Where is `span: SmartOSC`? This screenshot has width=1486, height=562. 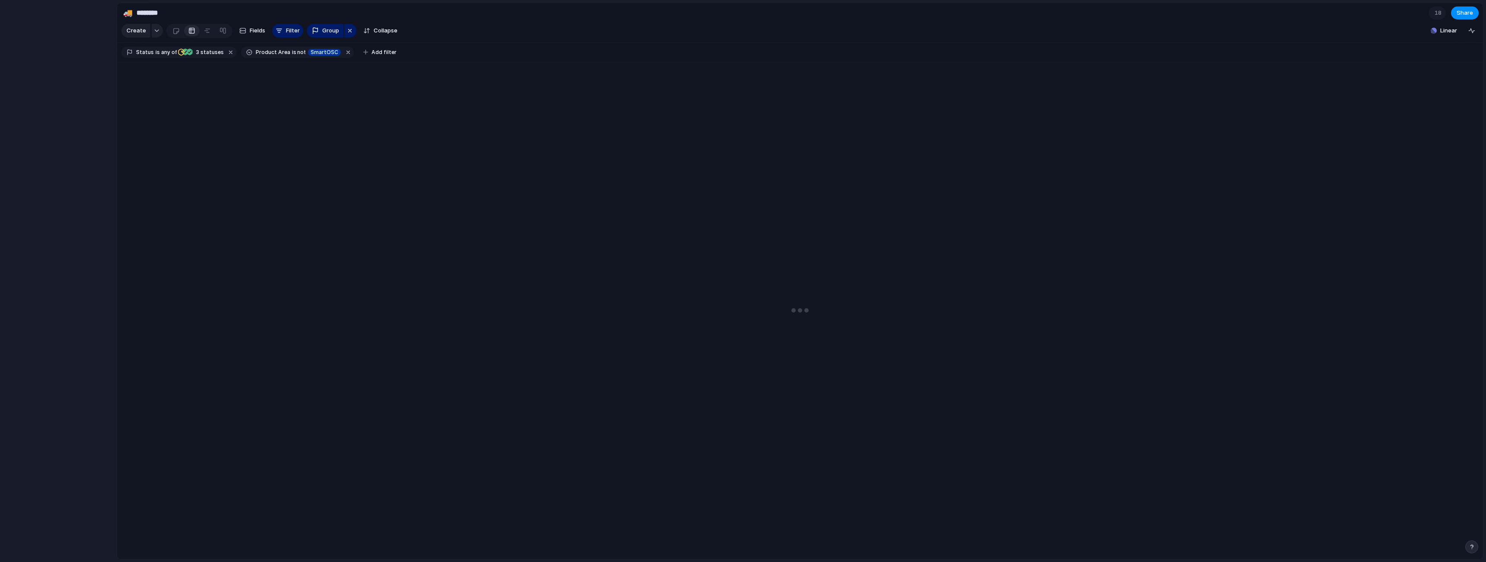
span: SmartOSC is located at coordinates (324, 52).